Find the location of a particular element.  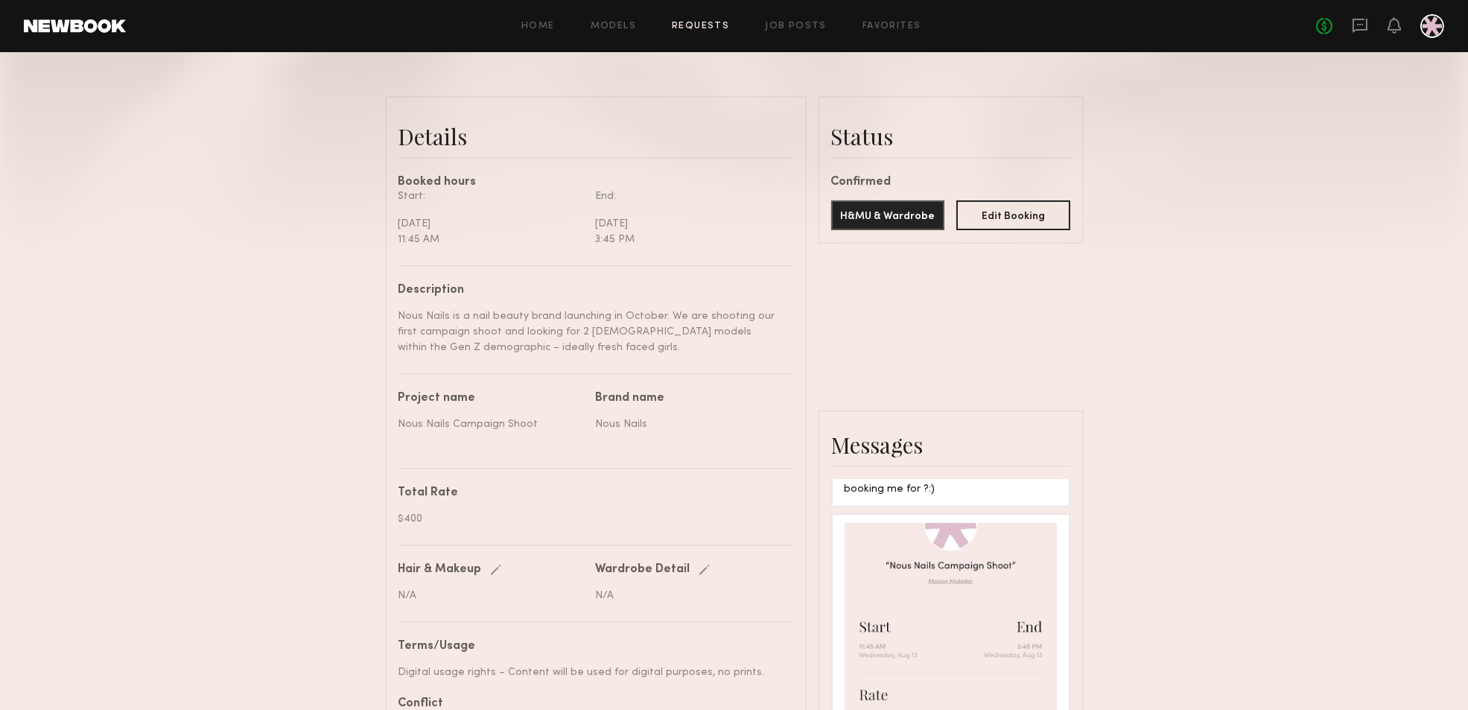

div: Status is located at coordinates (951, 136).